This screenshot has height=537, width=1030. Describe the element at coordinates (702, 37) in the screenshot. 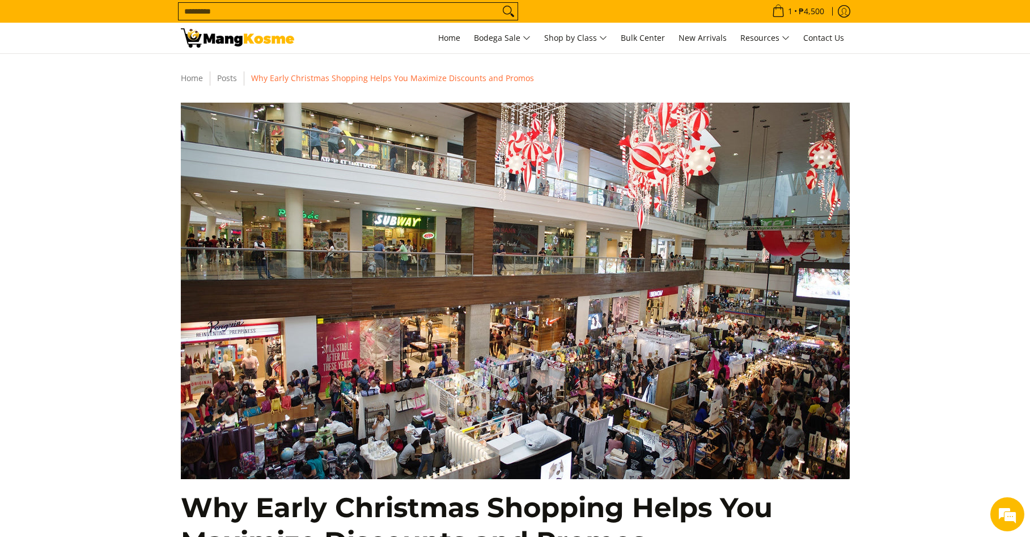

I see `span: New Arrivals` at that location.